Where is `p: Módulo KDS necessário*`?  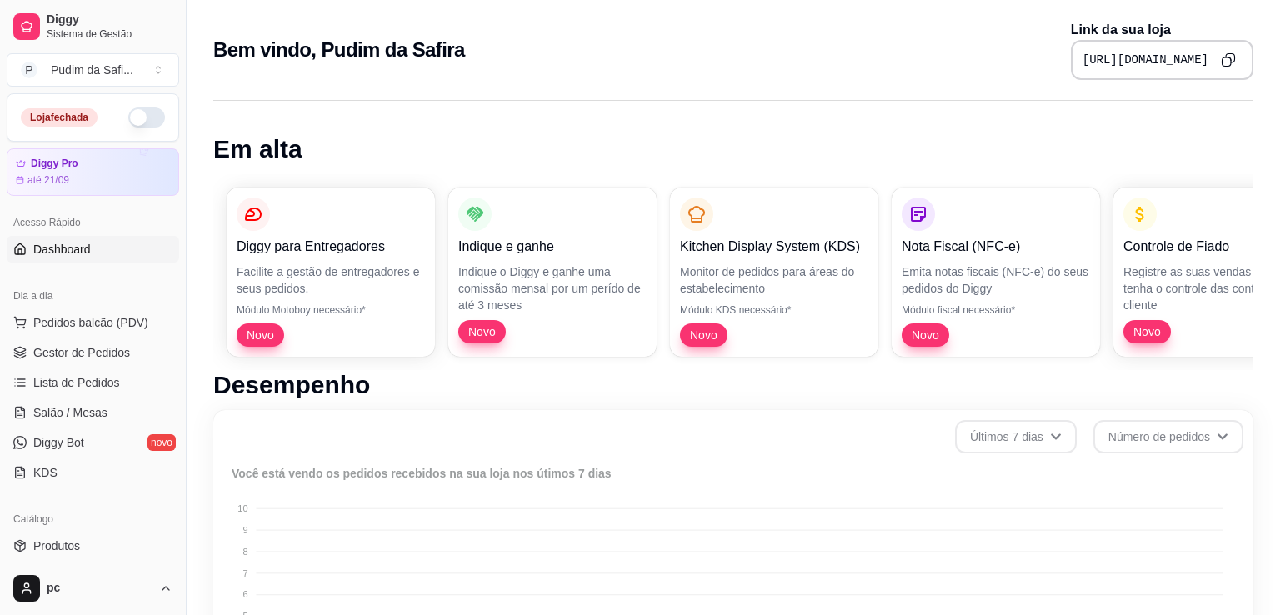 p: Módulo KDS necessário* is located at coordinates (774, 310).